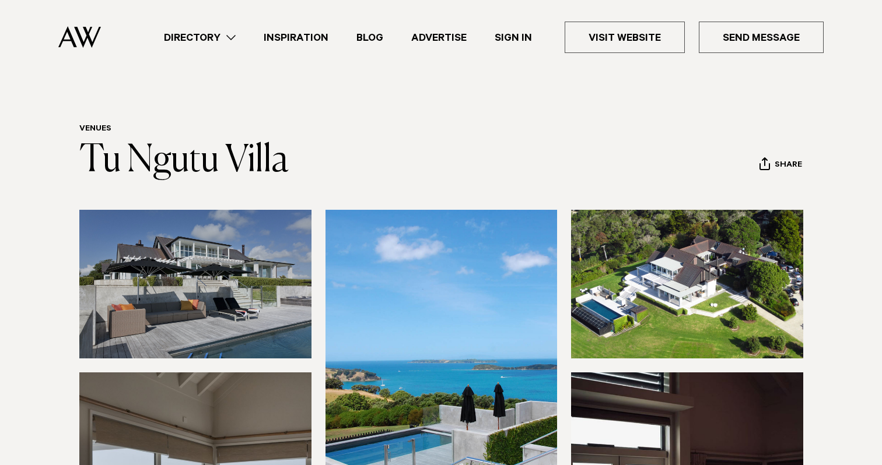  What do you see at coordinates (95, 129) in the screenshot?
I see `a: Venues` at bounding box center [95, 129].